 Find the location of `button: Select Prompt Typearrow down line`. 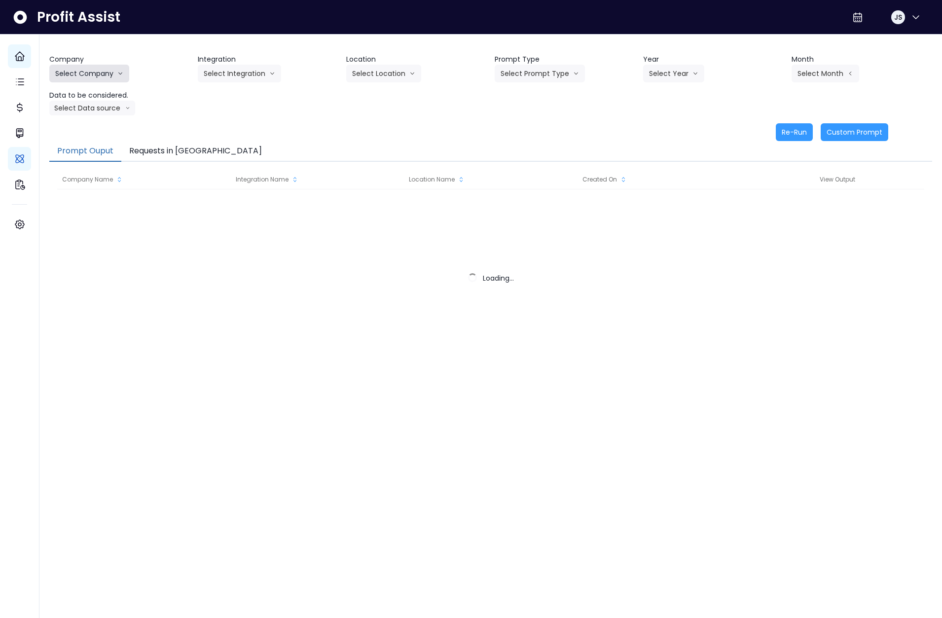

button: Select Prompt Typearrow down line is located at coordinates (539, 73).